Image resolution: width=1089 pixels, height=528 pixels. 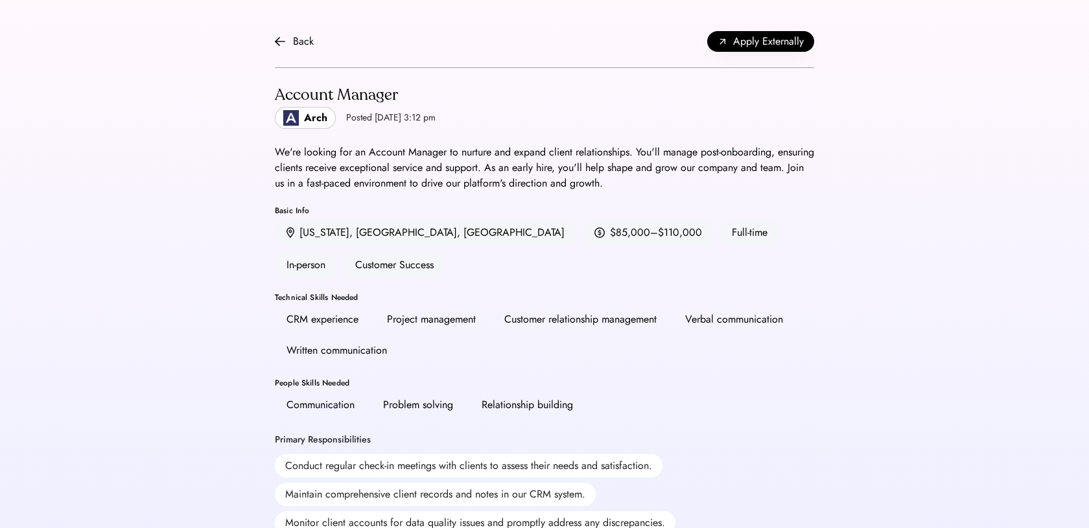 What do you see at coordinates (545, 383) in the screenshot?
I see `div: People Skills Needed` at bounding box center [545, 383].